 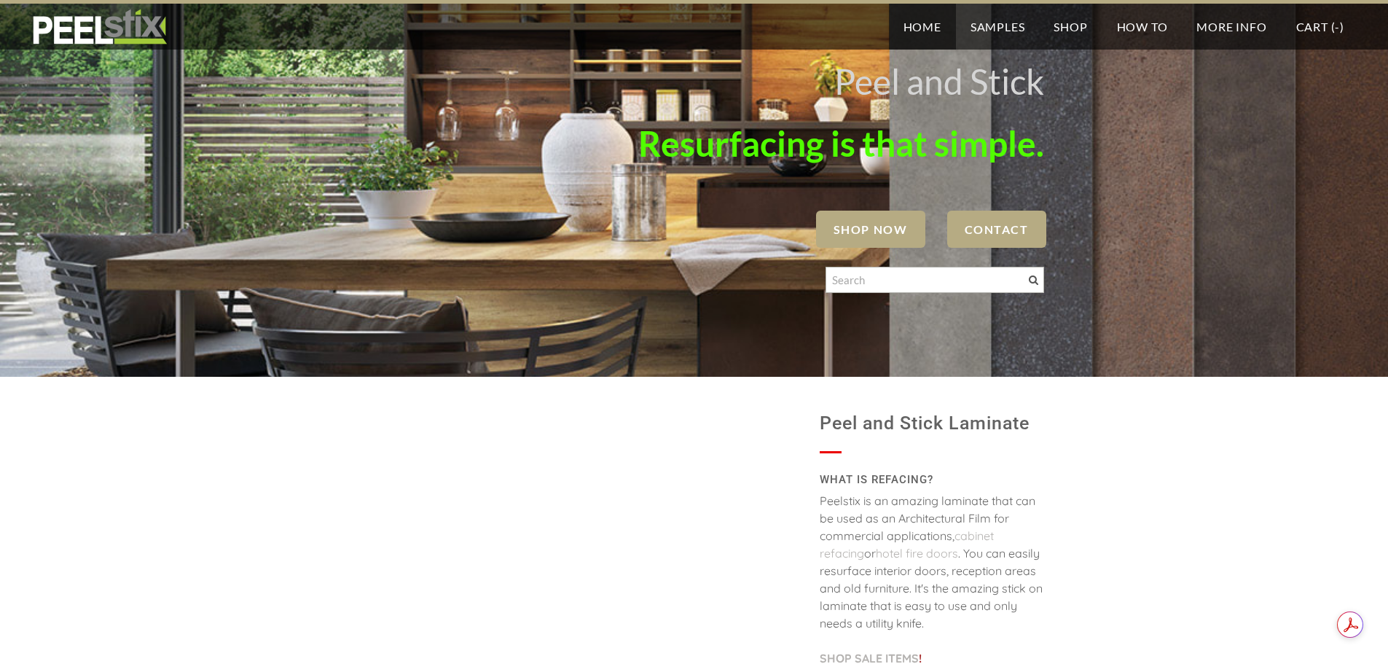 What do you see at coordinates (1320, 26) in the screenshot?
I see `a: Cart (-)` at bounding box center [1320, 26].